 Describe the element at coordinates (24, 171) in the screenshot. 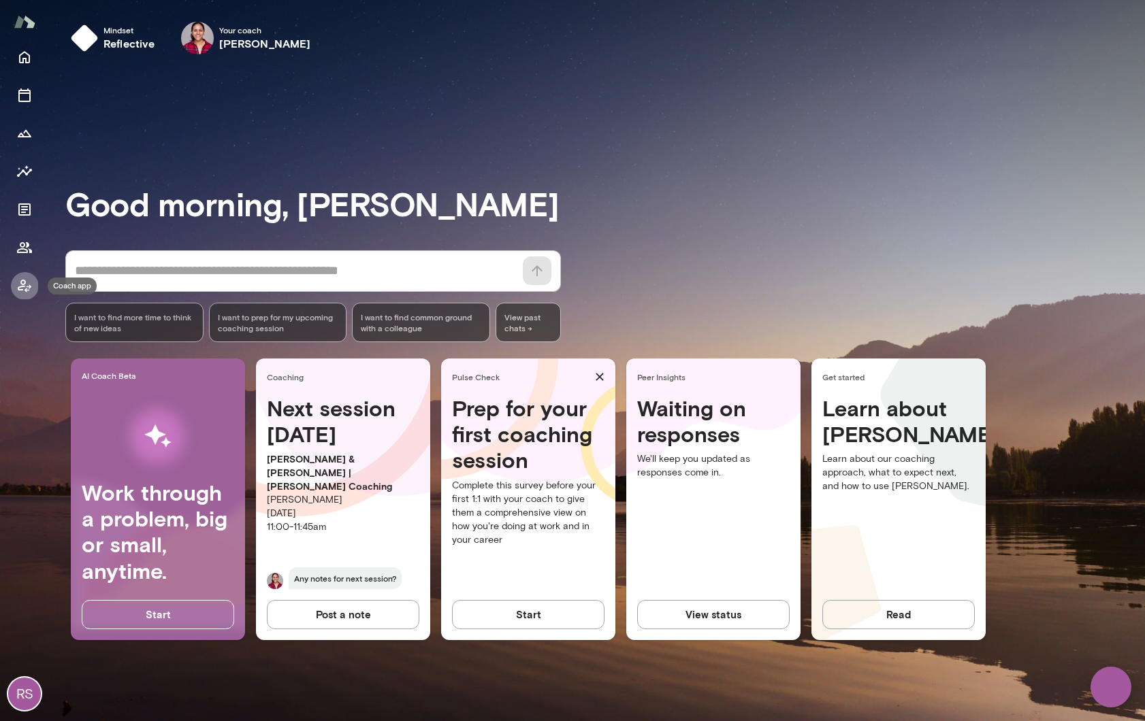

I see `button: Insights` at that location.